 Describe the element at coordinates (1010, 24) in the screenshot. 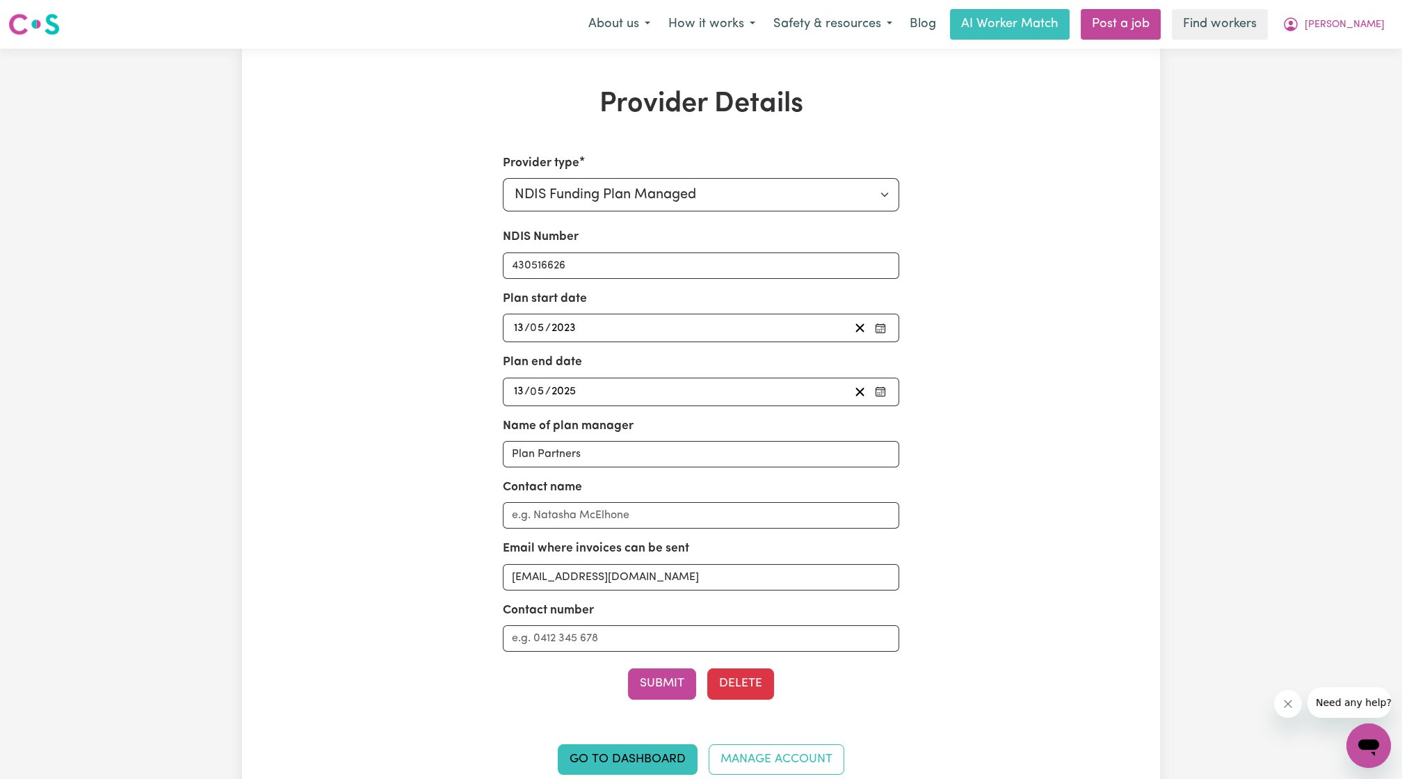

I see `a: AI Worker Match` at that location.